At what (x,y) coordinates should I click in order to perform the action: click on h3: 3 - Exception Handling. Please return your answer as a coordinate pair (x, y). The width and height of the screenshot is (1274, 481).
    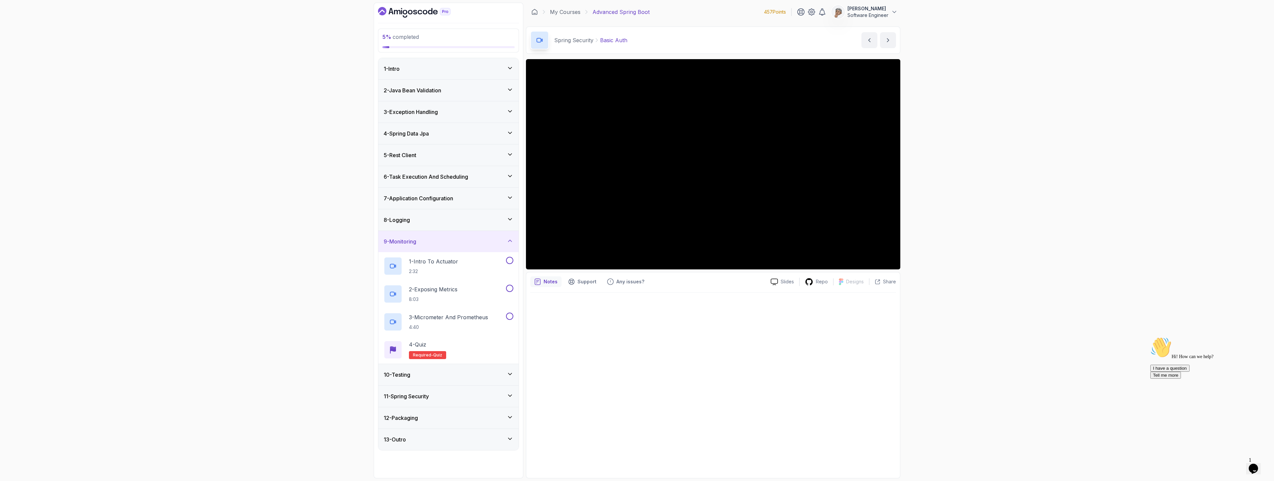
    Looking at the image, I should click on (410, 112).